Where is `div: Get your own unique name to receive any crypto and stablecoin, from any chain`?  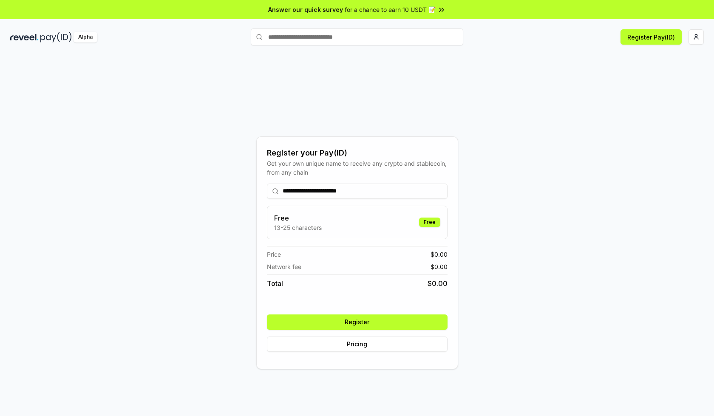
div: Get your own unique name to receive any crypto and stablecoin, from any chain is located at coordinates (357, 168).